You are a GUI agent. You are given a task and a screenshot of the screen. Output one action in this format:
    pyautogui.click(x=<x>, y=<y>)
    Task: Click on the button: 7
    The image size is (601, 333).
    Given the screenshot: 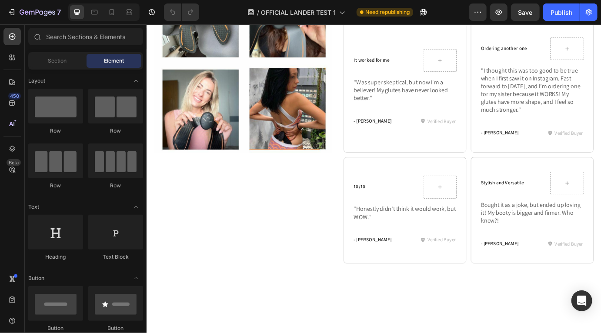 What is the action you would take?
    pyautogui.click(x=34, y=12)
    